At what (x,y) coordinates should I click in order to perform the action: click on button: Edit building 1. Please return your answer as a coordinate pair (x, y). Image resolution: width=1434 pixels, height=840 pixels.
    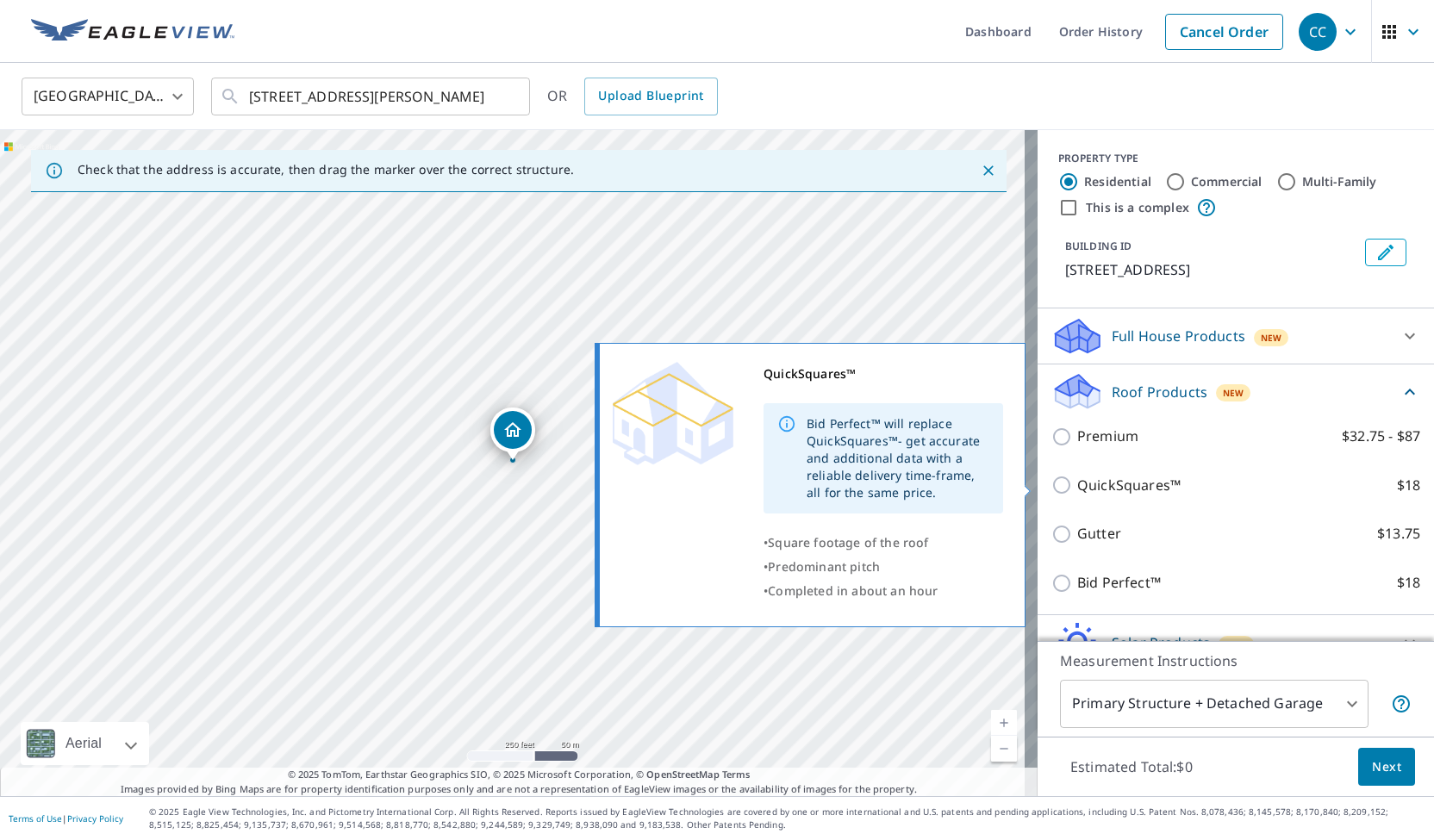
    Looking at the image, I should click on (1385, 252).